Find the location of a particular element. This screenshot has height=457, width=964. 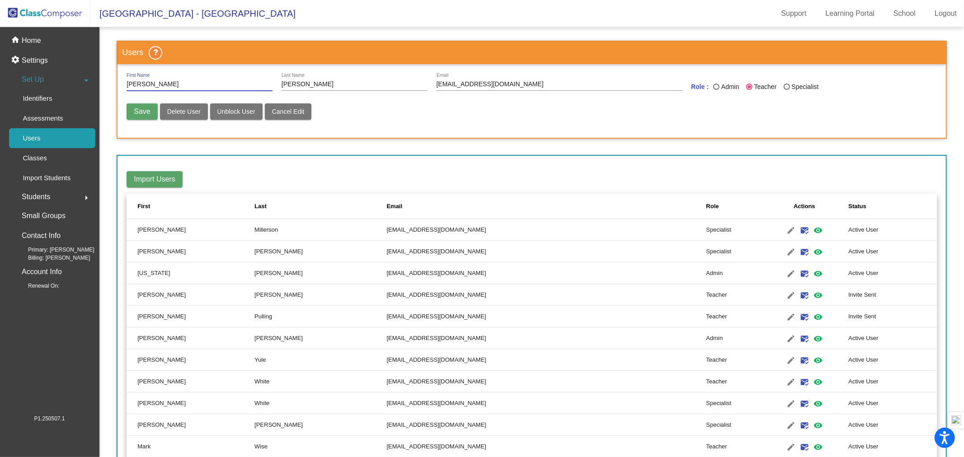

mat-icon: arrow_right is located at coordinates (86, 198).